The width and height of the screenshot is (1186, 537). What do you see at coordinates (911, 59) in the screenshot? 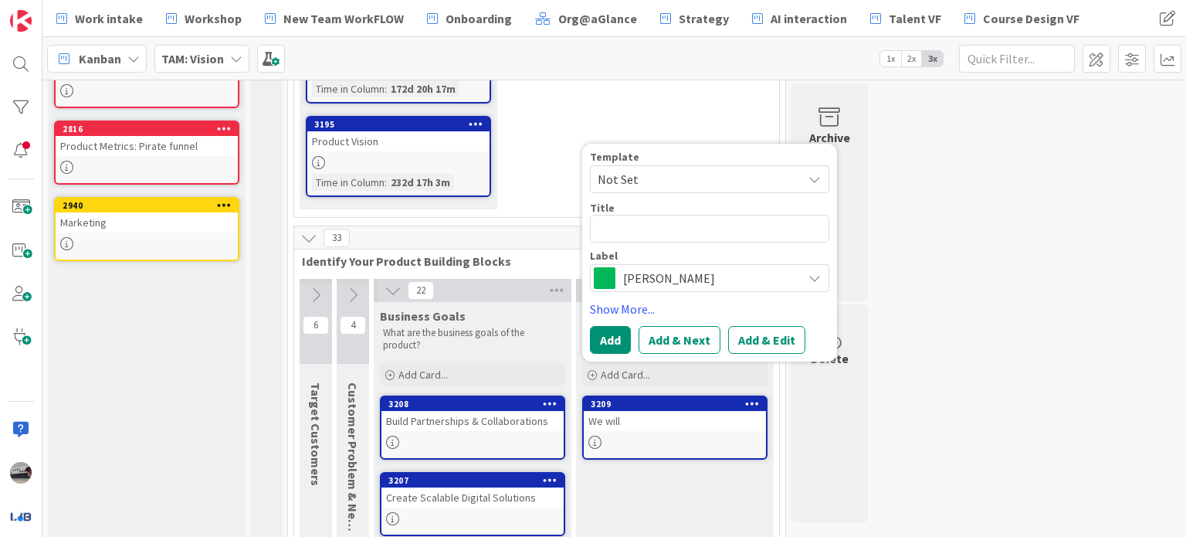
I see `span: 2x` at bounding box center [911, 59].